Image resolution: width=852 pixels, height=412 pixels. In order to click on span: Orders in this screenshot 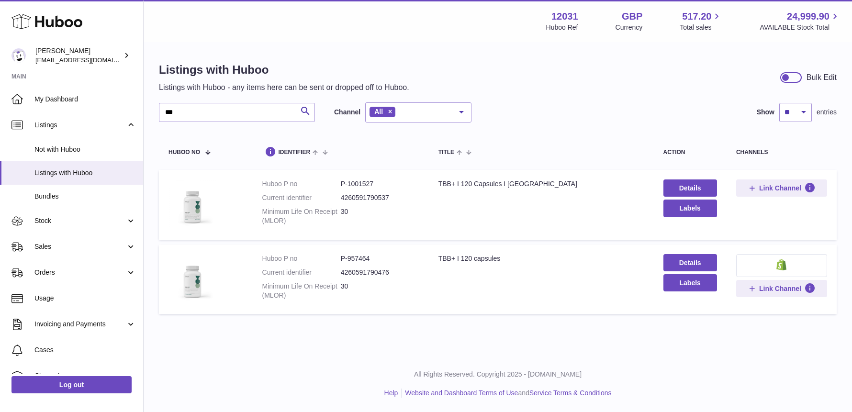, I will do `click(80, 272)`.